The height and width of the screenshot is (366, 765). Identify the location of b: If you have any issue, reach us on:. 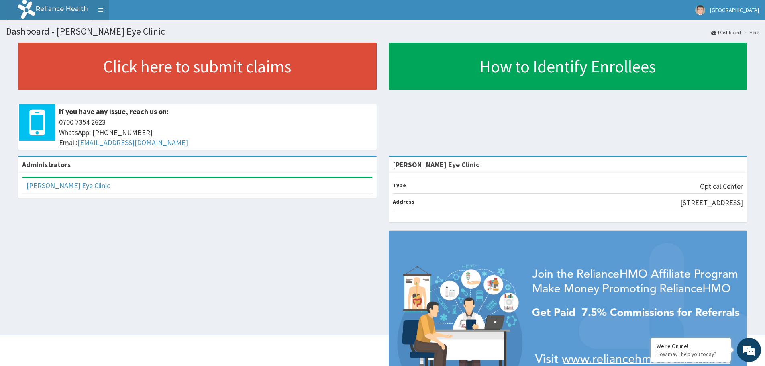
(114, 111).